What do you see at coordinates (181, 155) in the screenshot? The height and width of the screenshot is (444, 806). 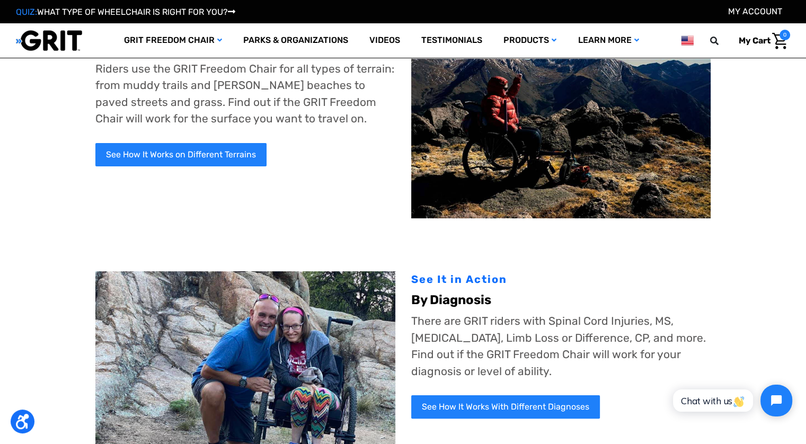 I see `a: See How It Works on Different Terrains` at bounding box center [181, 155].